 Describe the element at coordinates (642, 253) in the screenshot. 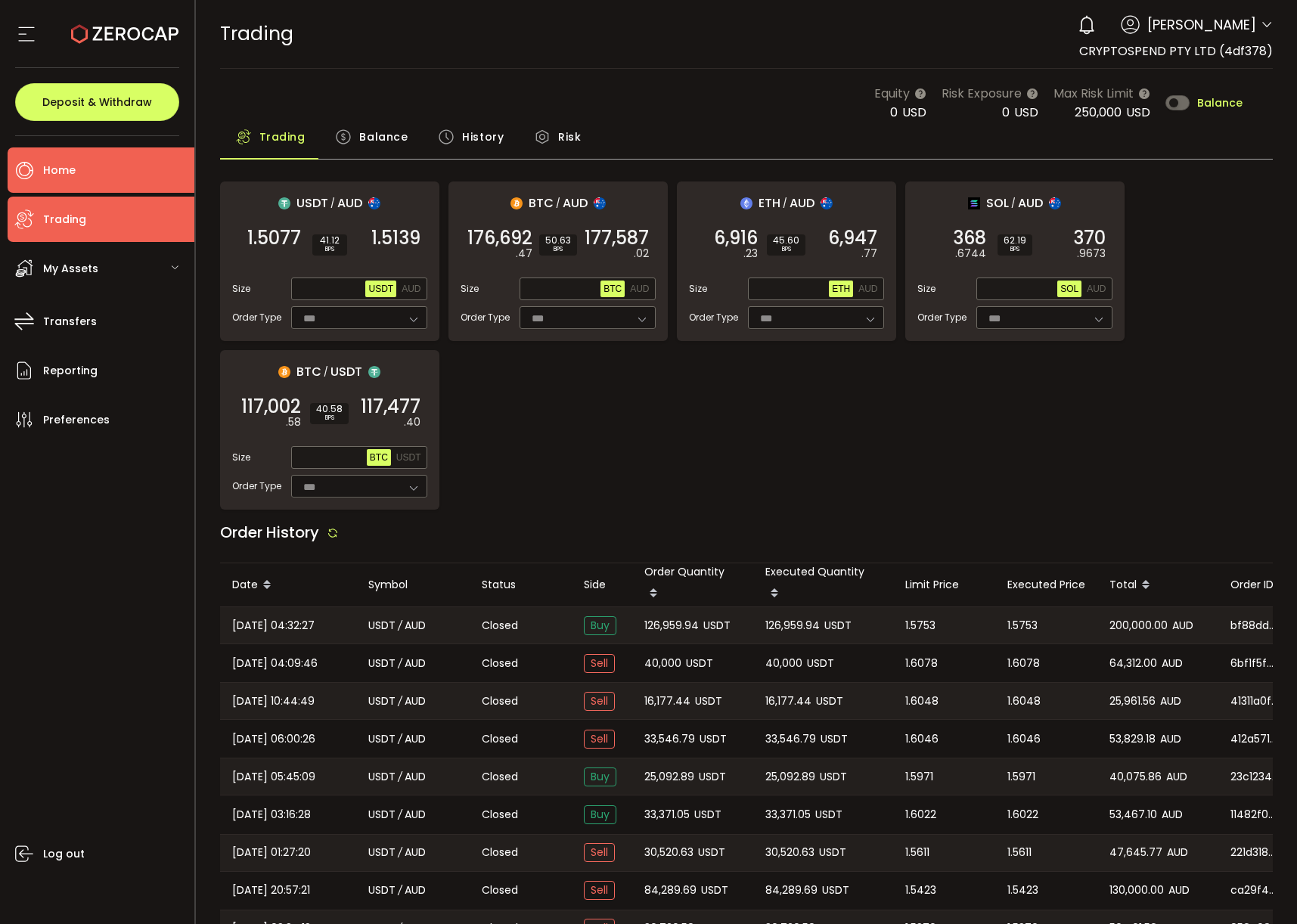

I see `em: .02` at that location.